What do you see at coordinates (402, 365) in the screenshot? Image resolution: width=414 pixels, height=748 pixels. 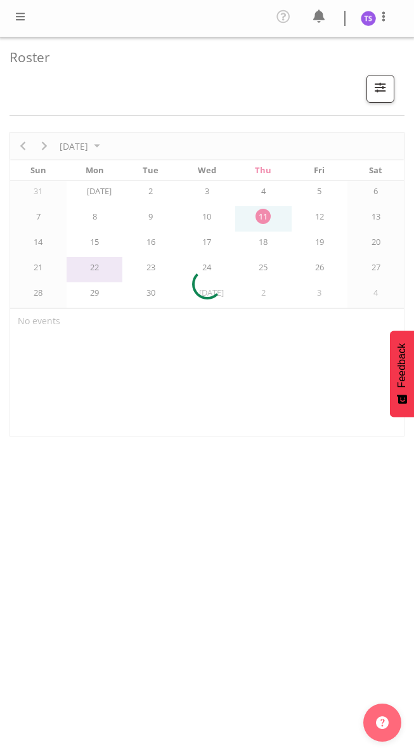 I see `span: Feedback` at bounding box center [402, 365].